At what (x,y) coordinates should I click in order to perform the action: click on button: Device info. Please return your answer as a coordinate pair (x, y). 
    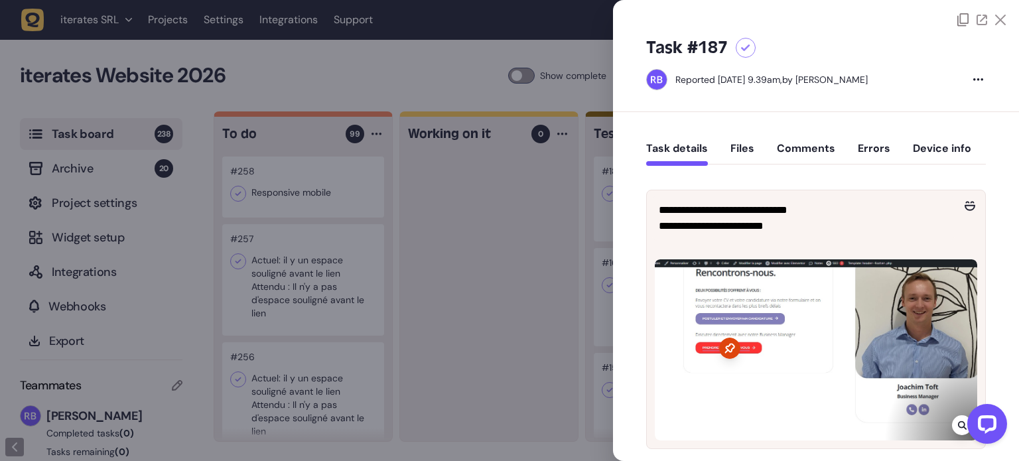
    Looking at the image, I should click on (942, 154).